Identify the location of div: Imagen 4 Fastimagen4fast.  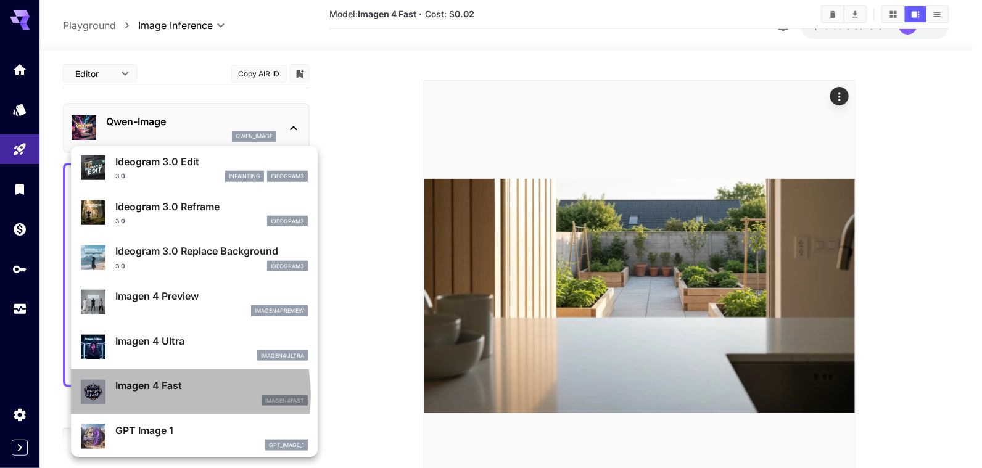
(194, 392).